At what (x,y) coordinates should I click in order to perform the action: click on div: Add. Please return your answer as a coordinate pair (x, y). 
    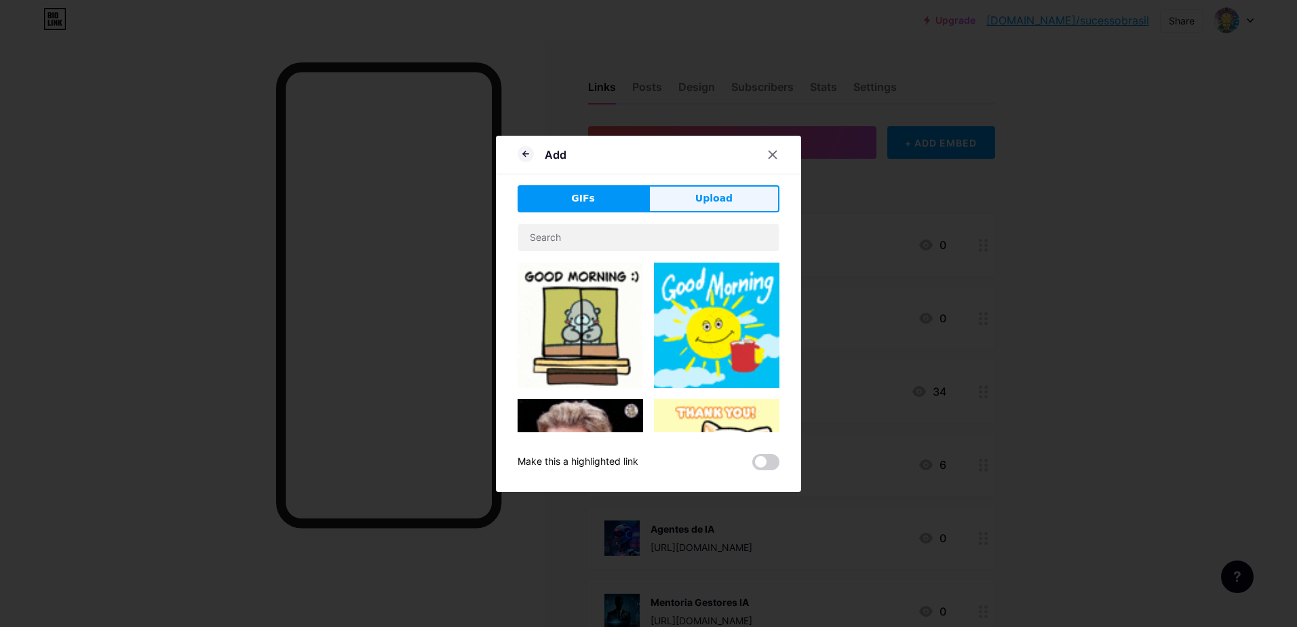
    Looking at the image, I should click on (555, 155).